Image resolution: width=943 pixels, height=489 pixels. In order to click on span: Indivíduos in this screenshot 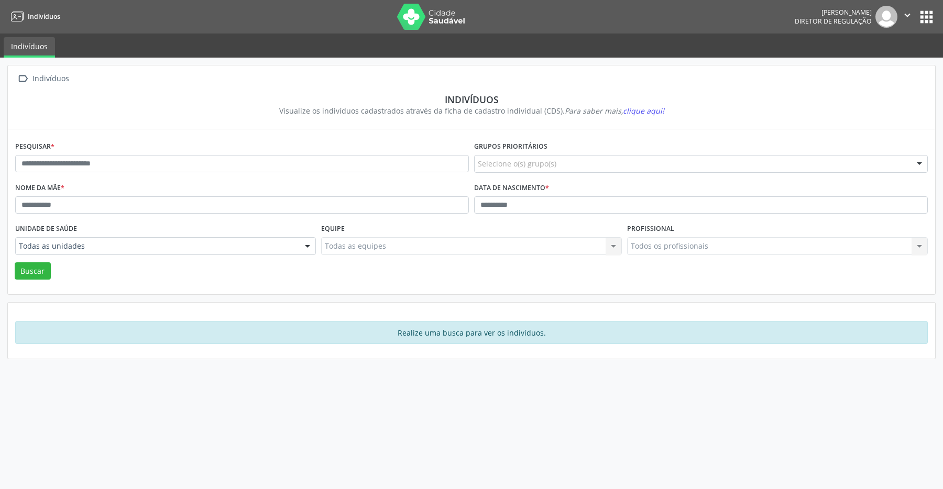, I will do `click(44, 16)`.